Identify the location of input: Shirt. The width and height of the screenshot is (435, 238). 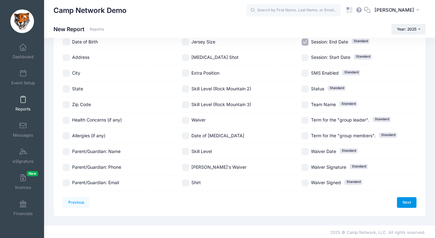
(185, 183).